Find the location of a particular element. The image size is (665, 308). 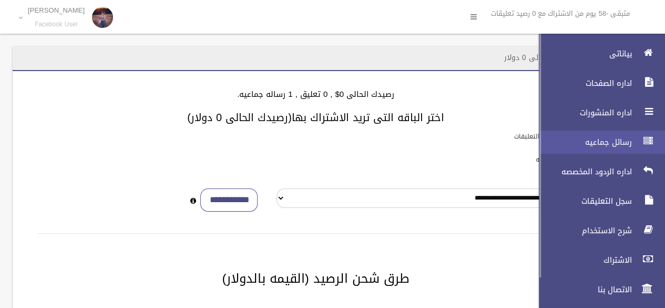

a: الاتصال بنا is located at coordinates (598, 289).